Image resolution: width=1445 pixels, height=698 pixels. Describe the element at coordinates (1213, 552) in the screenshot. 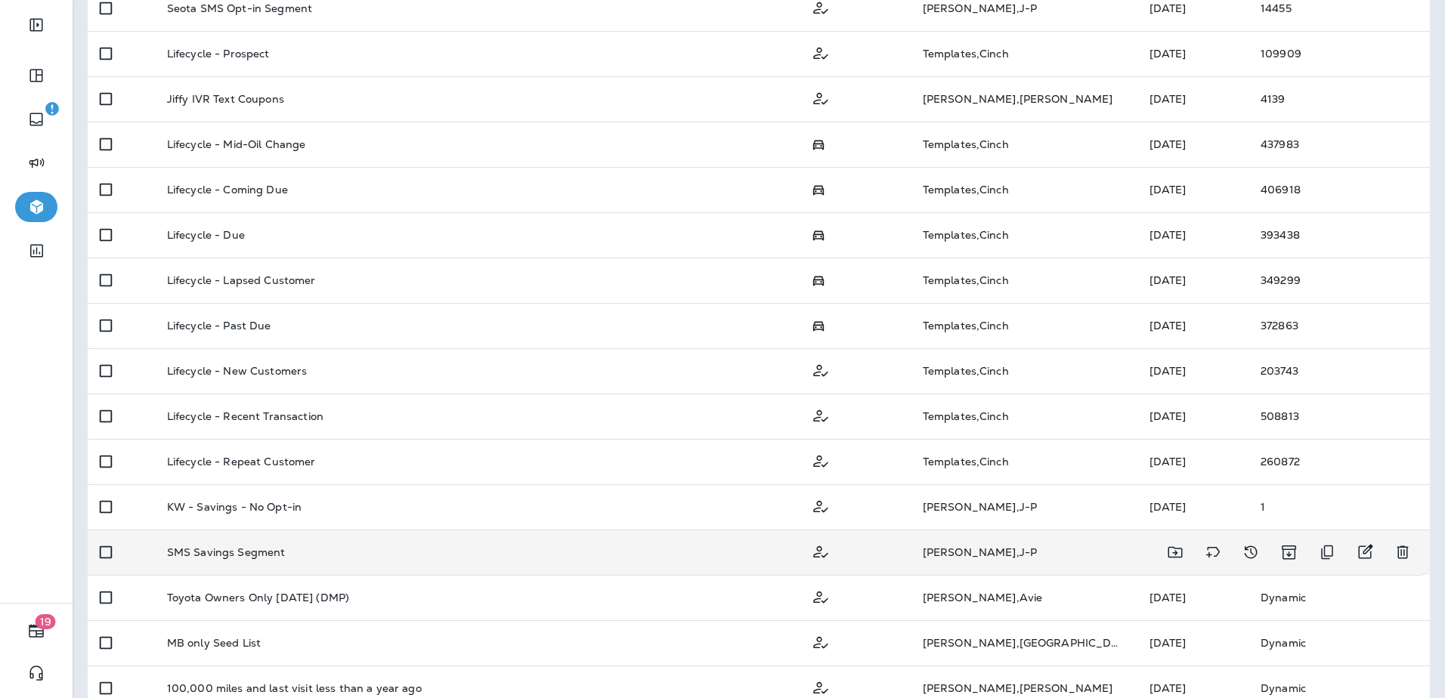

I see `button: Add tags` at that location.